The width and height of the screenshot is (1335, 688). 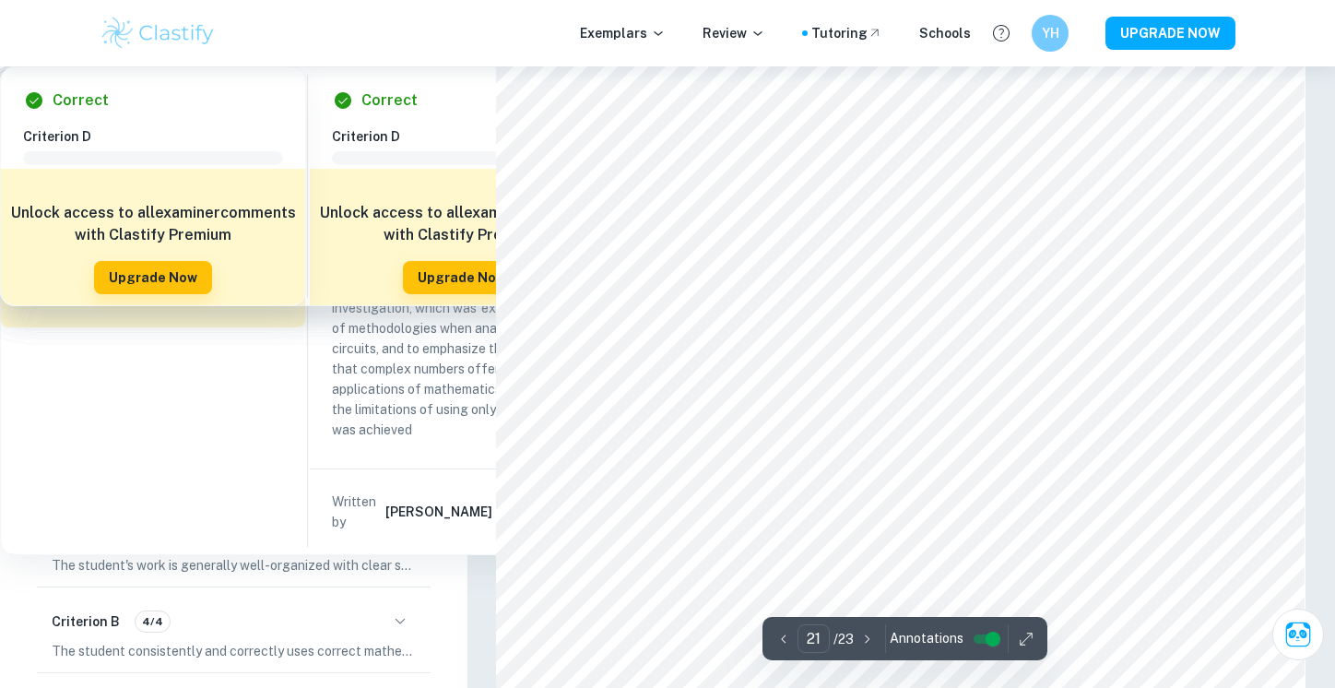 What do you see at coordinates (158, 33) in the screenshot?
I see `img: Clastify logo` at bounding box center [158, 33].